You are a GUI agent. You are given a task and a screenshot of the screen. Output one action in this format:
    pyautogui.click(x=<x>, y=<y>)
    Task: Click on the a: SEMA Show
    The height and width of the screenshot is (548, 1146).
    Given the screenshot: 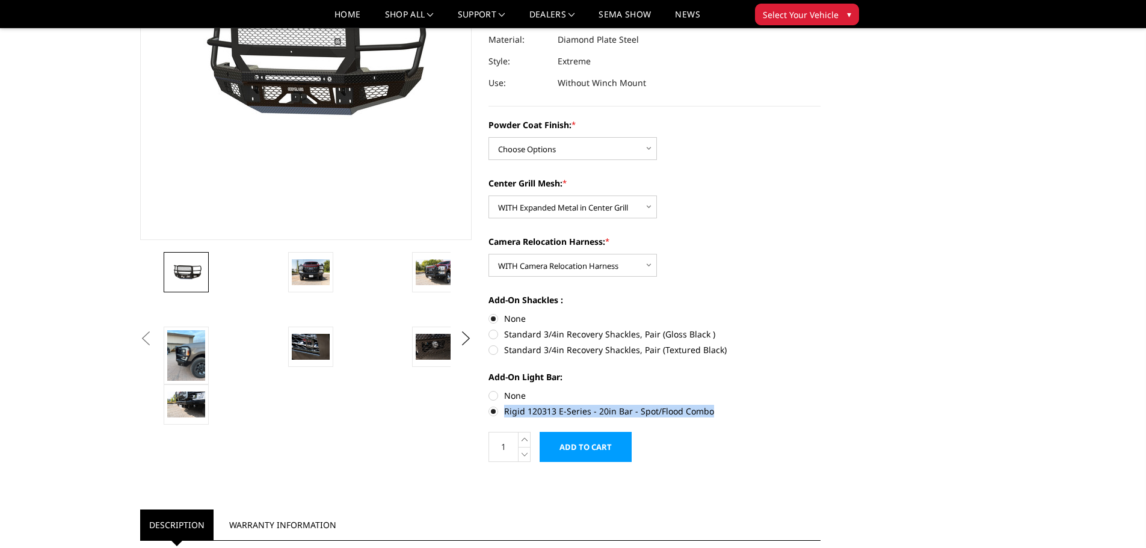 What is the action you would take?
    pyautogui.click(x=625, y=19)
    